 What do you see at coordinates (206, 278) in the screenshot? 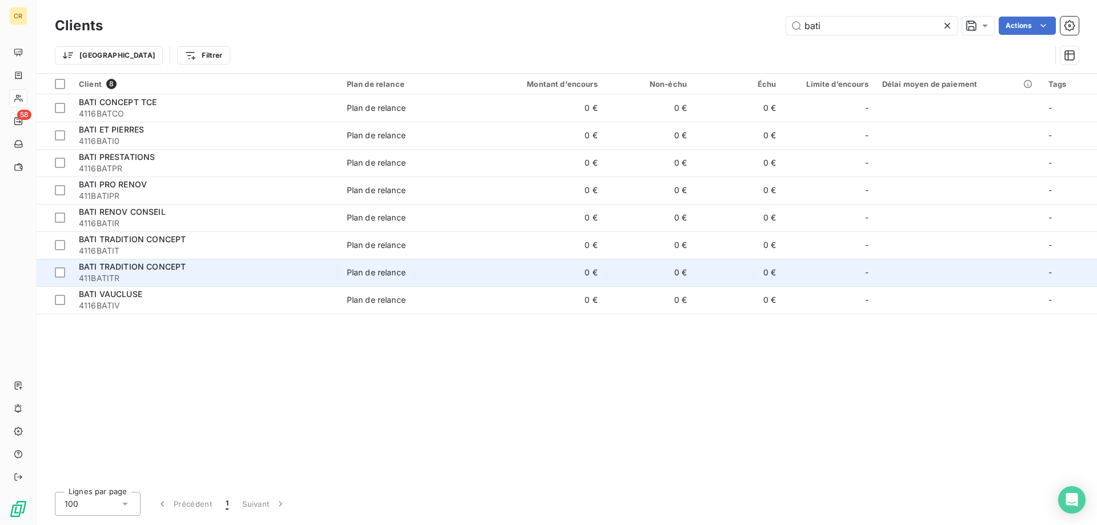
I see `span: 411BATITR` at bounding box center [206, 278].